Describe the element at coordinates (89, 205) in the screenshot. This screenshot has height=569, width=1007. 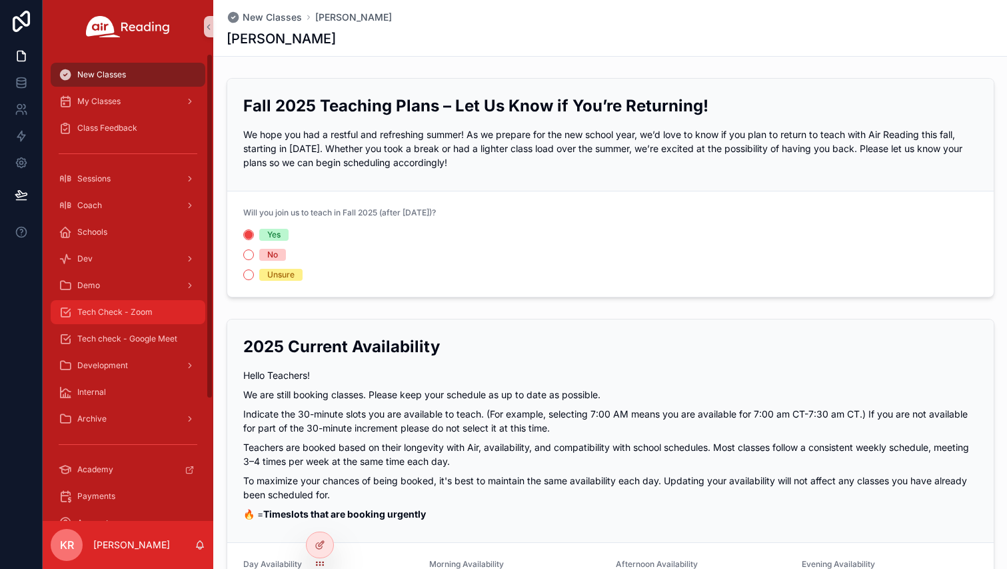
I see `span: Coach` at that location.